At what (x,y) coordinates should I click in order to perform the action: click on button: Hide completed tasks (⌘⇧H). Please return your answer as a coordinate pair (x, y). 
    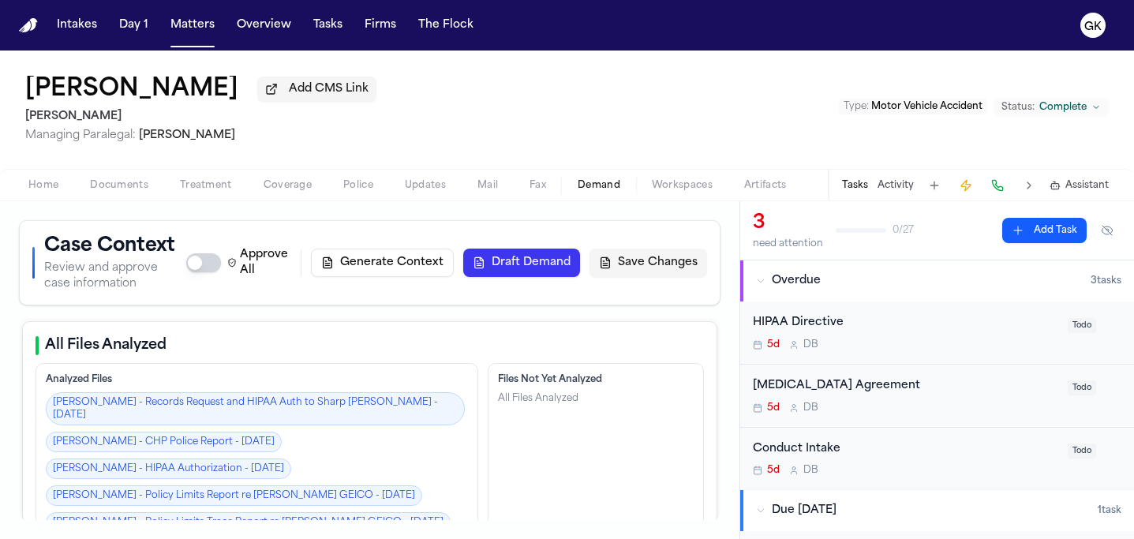
    Looking at the image, I should click on (1107, 230).